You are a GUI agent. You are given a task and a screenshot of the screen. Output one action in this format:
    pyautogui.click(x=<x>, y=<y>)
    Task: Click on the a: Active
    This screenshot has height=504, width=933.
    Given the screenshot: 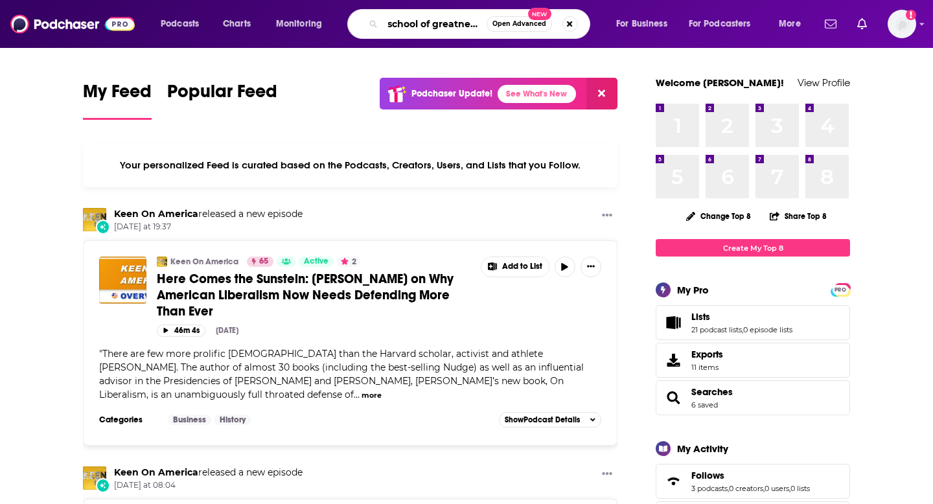 What is the action you would take?
    pyautogui.click(x=316, y=262)
    